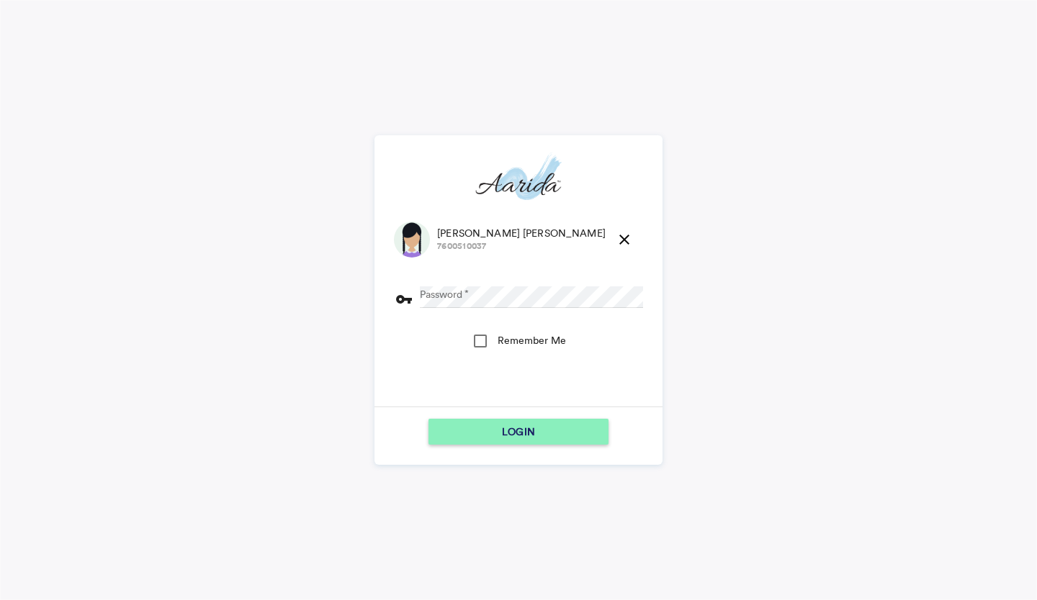 This screenshot has width=1037, height=600. What do you see at coordinates (404, 299) in the screenshot?
I see `md-icon: vpn_key` at bounding box center [404, 299].